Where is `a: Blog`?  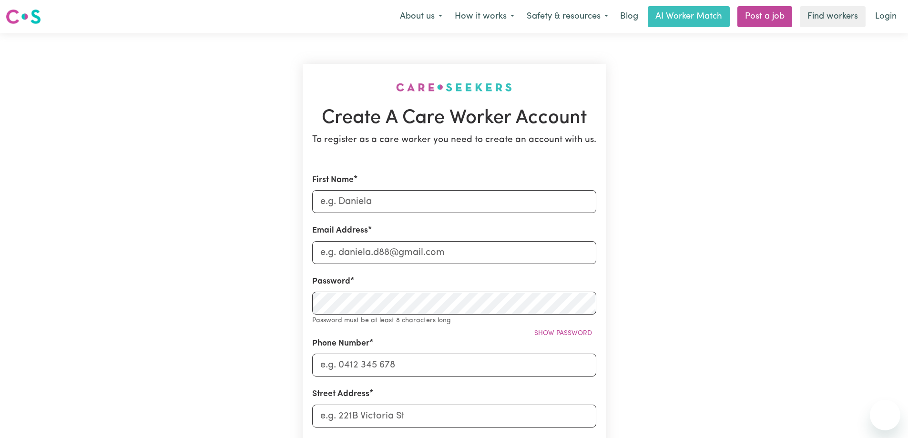
a: Blog is located at coordinates (629, 17).